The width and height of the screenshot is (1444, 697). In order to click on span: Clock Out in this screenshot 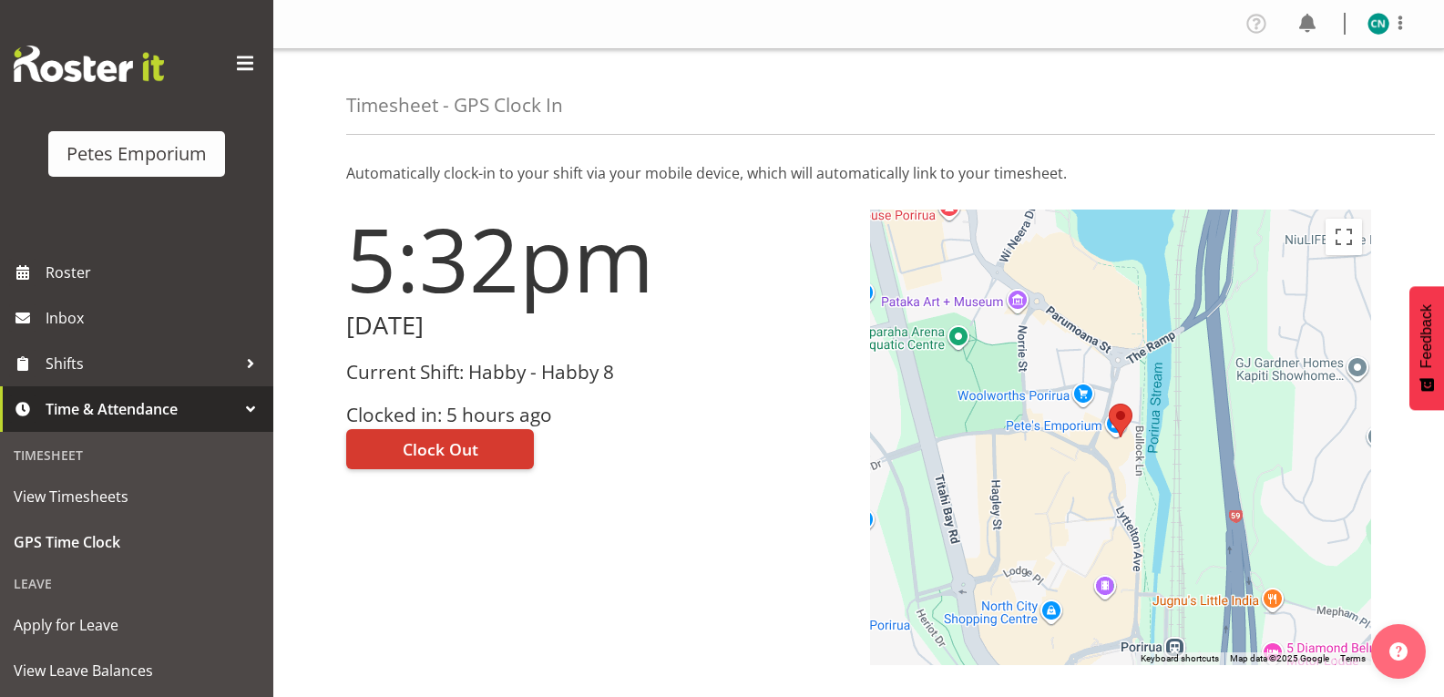, I will do `click(440, 449)`.